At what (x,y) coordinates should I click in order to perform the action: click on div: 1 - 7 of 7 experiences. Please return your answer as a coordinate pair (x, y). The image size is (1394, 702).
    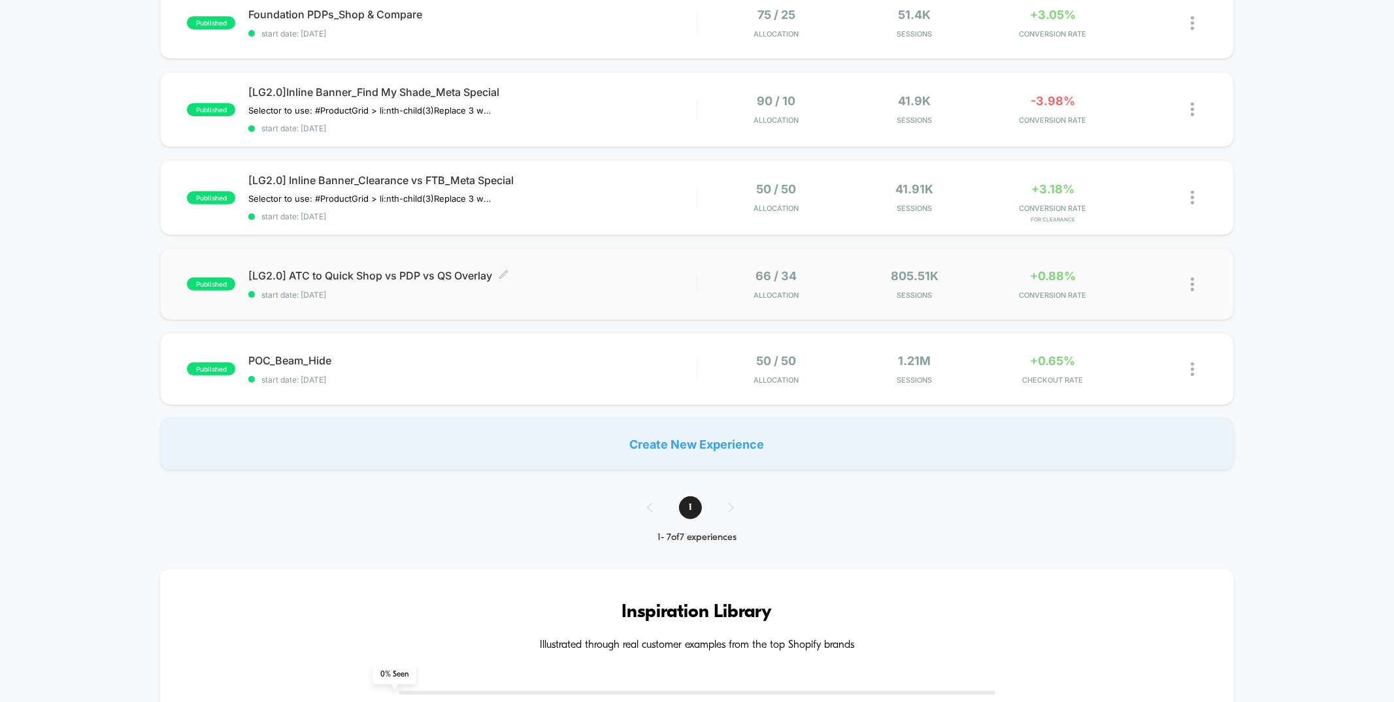
    Looking at the image, I should click on (697, 538).